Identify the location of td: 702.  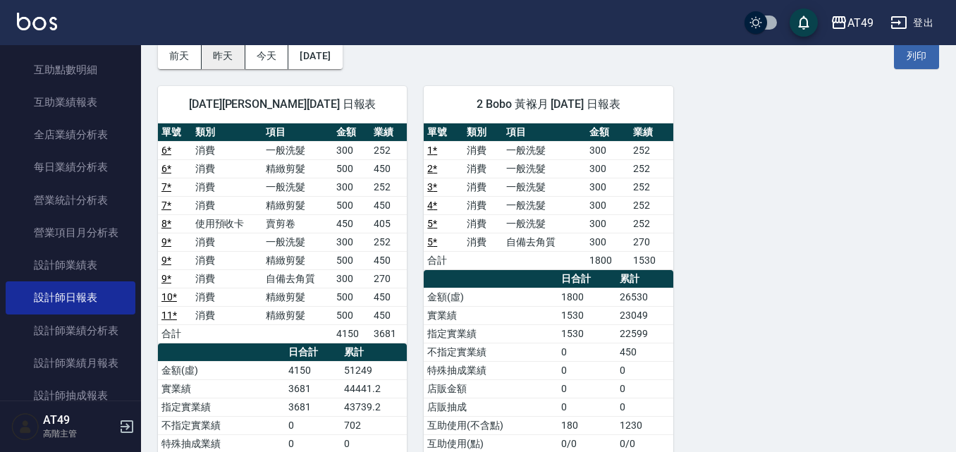
(374, 425).